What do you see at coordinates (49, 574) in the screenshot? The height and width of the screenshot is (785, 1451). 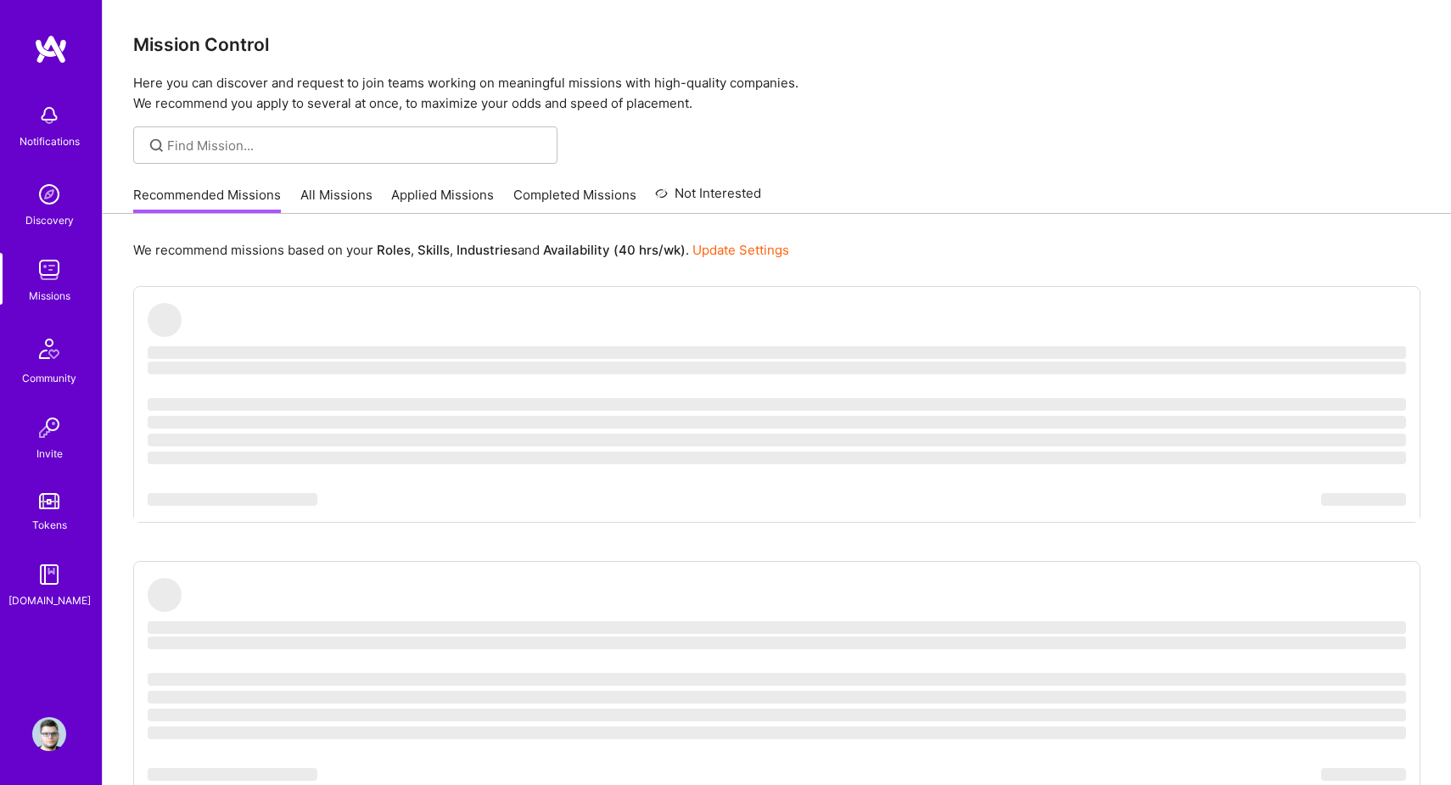 I see `img: guide book` at bounding box center [49, 574].